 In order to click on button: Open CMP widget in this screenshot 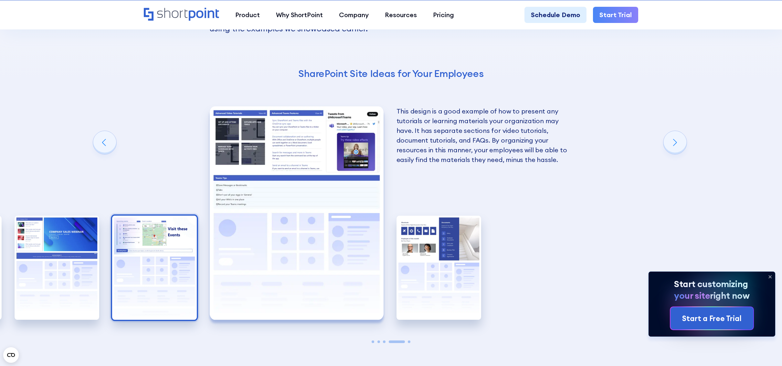, I will do `click(11, 355)`.